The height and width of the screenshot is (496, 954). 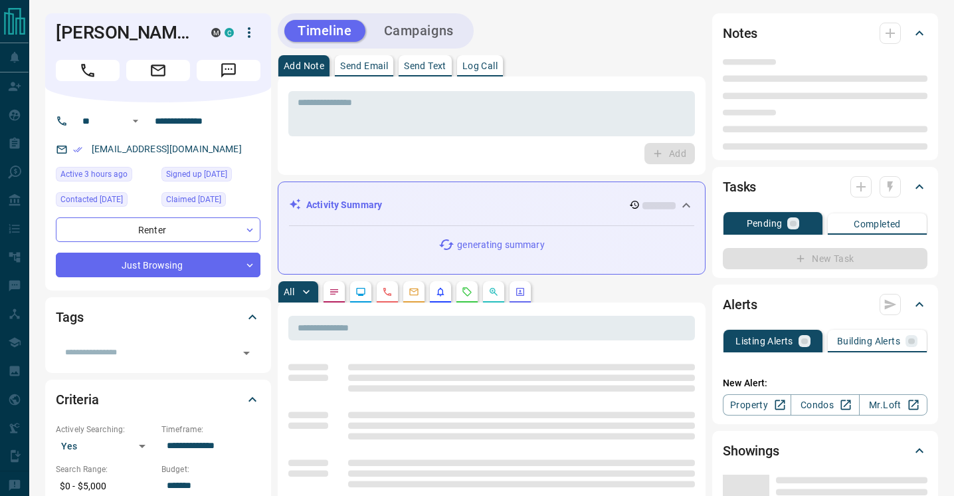 What do you see at coordinates (211, 201) in the screenshot?
I see `div: Thu Aug 07 2025` at bounding box center [211, 201].